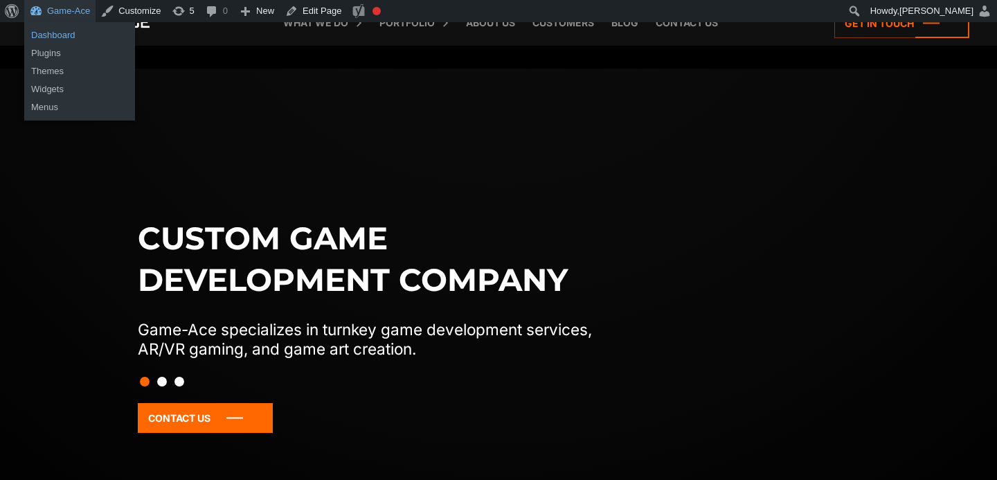 This screenshot has height=480, width=997. Describe the element at coordinates (80, 107) in the screenshot. I see `a: Menus` at that location.